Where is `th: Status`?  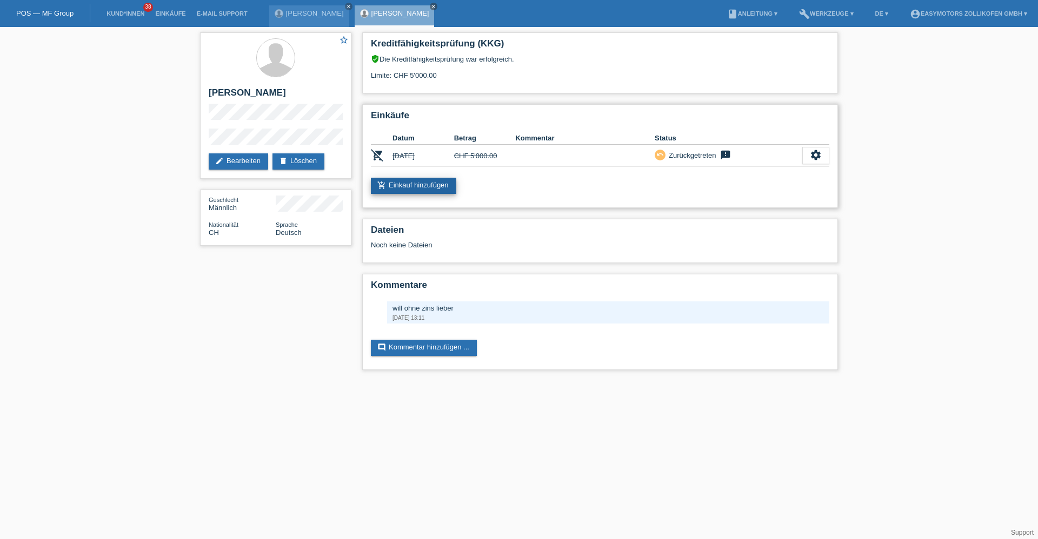 th: Status is located at coordinates (728, 138).